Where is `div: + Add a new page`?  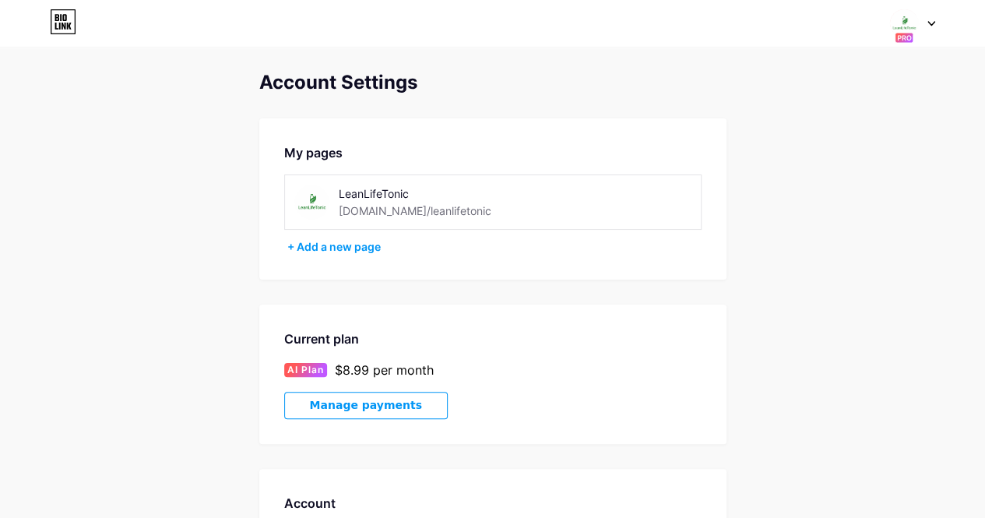 div: + Add a new page is located at coordinates (494, 247).